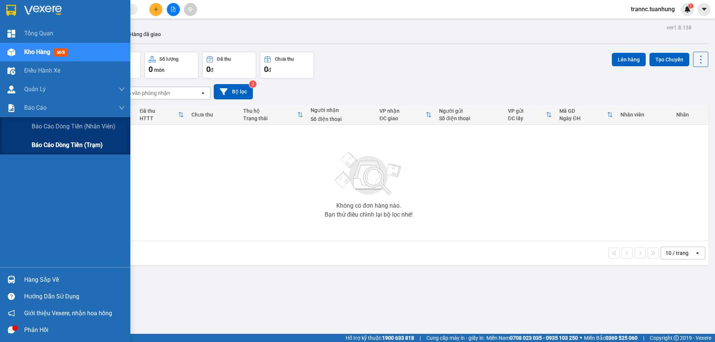  What do you see at coordinates (628, 60) in the screenshot?
I see `button: Lên hàng` at bounding box center [628, 60].